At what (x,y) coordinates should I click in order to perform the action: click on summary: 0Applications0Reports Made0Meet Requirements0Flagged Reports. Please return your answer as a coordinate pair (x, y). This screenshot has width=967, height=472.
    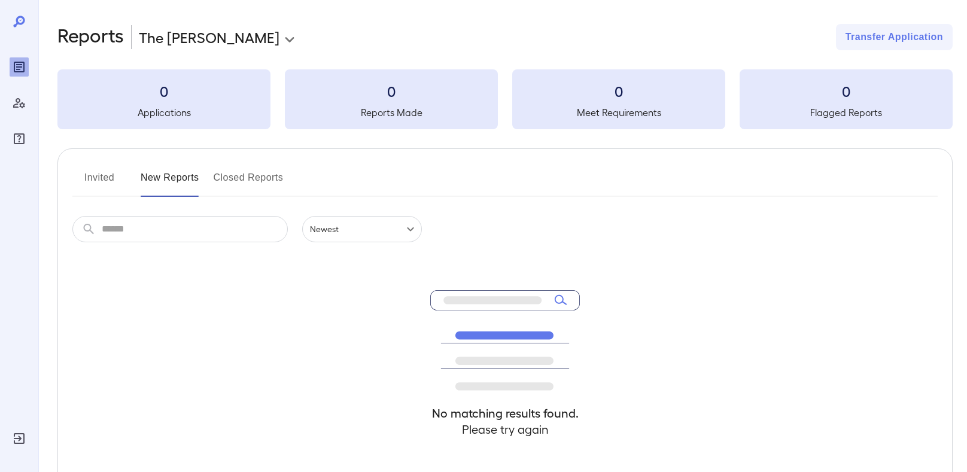
    Looking at the image, I should click on (505, 99).